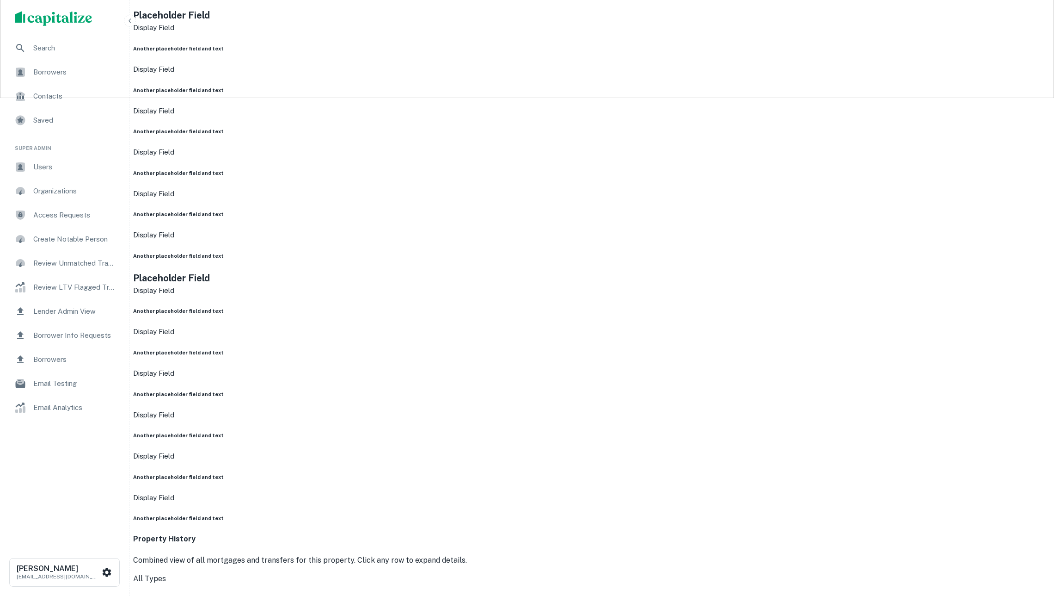 The width and height of the screenshot is (1054, 596). I want to click on div: Create Notable Person, so click(64, 239).